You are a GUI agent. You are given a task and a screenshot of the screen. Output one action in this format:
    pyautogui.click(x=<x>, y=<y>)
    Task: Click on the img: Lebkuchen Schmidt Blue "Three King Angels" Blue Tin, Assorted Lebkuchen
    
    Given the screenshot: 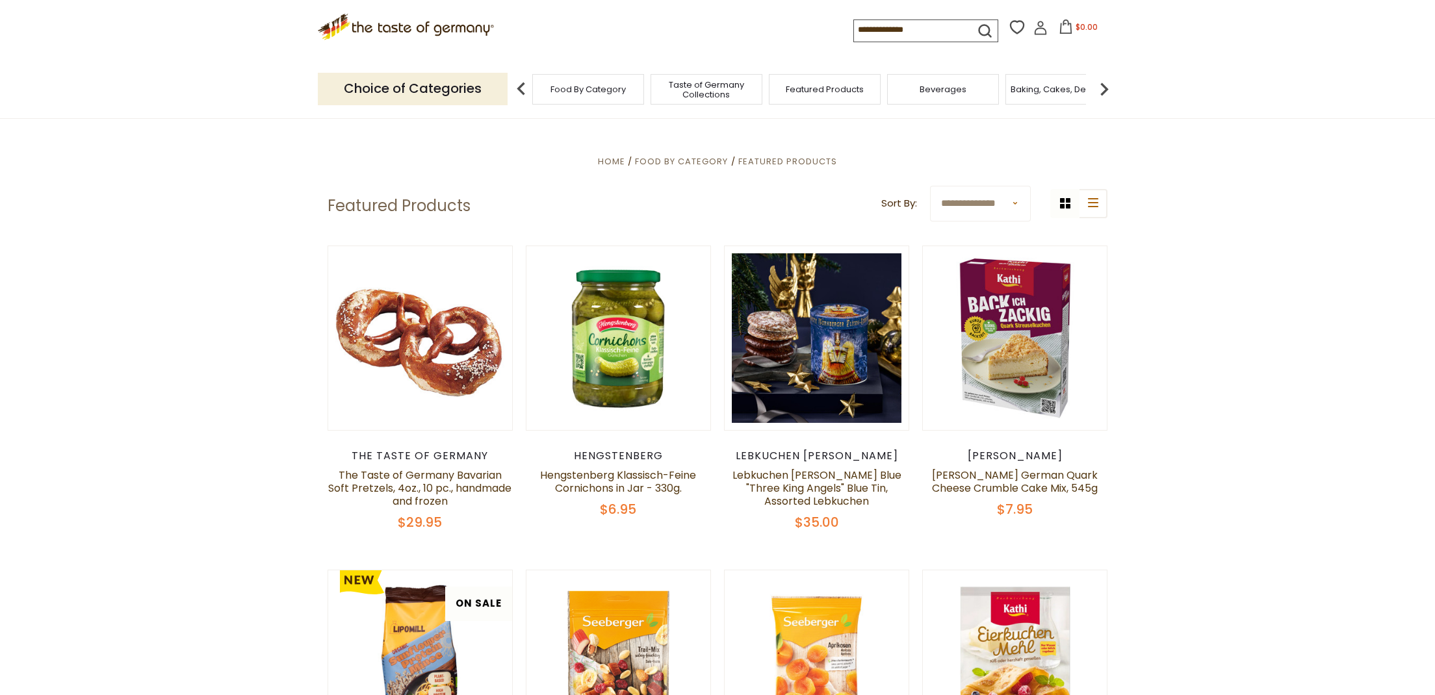 What is the action you would take?
    pyautogui.click(x=816, y=338)
    